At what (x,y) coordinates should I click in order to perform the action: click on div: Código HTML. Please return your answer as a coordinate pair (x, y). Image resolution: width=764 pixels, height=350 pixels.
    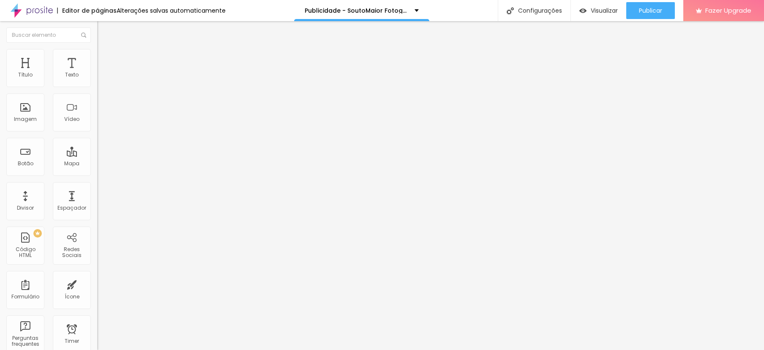
    Looking at the image, I should click on (25, 252).